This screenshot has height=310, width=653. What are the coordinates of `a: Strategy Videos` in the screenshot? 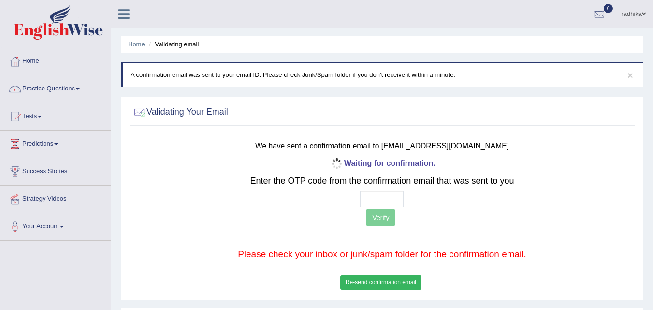 It's located at (56, 198).